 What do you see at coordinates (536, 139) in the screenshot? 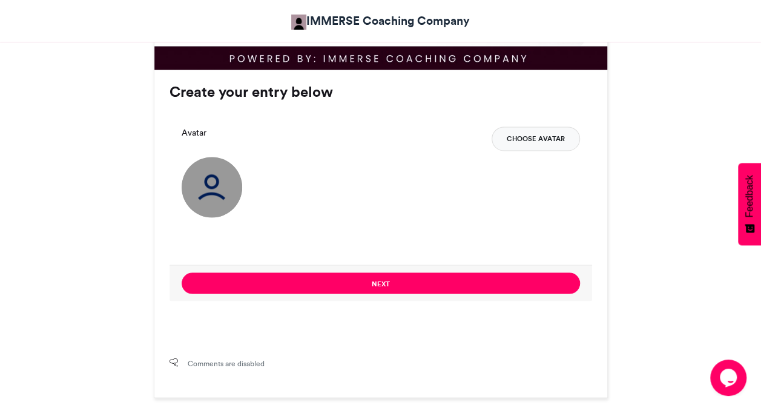
I see `button: Choose Avatar` at bounding box center [536, 139].